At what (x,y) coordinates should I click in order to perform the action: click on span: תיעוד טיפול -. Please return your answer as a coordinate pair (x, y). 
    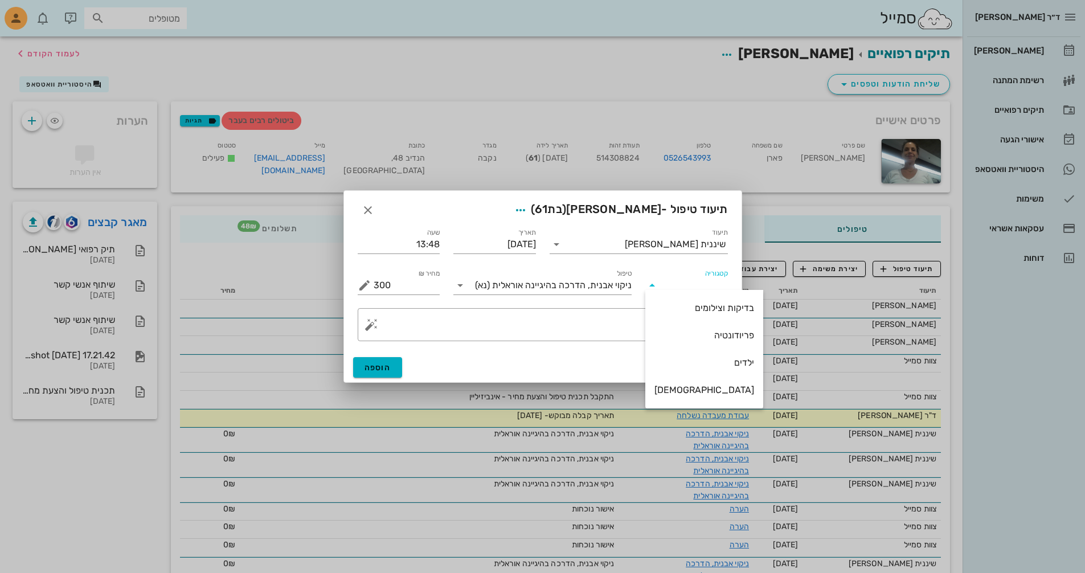
    Looking at the image, I should click on (619, 210).